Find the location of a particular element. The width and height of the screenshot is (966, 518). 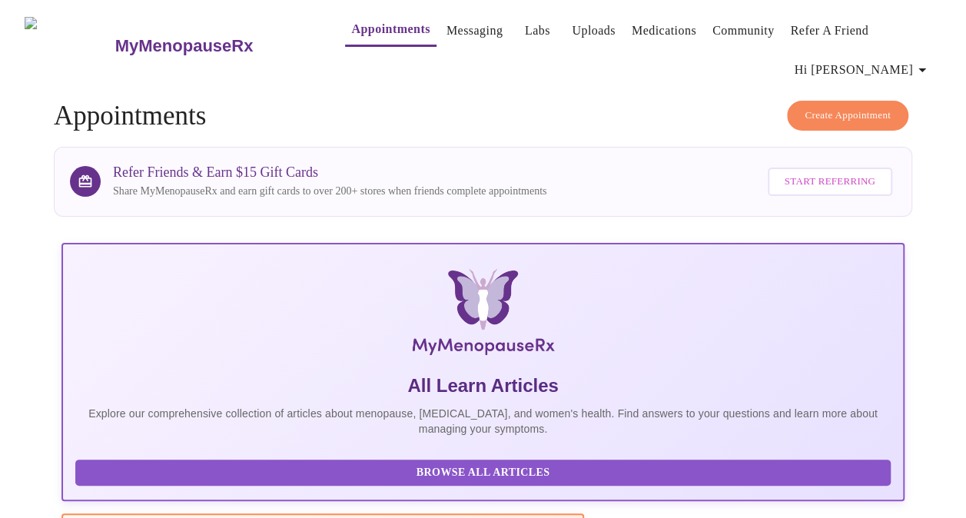

a: Labs is located at coordinates (537, 31).